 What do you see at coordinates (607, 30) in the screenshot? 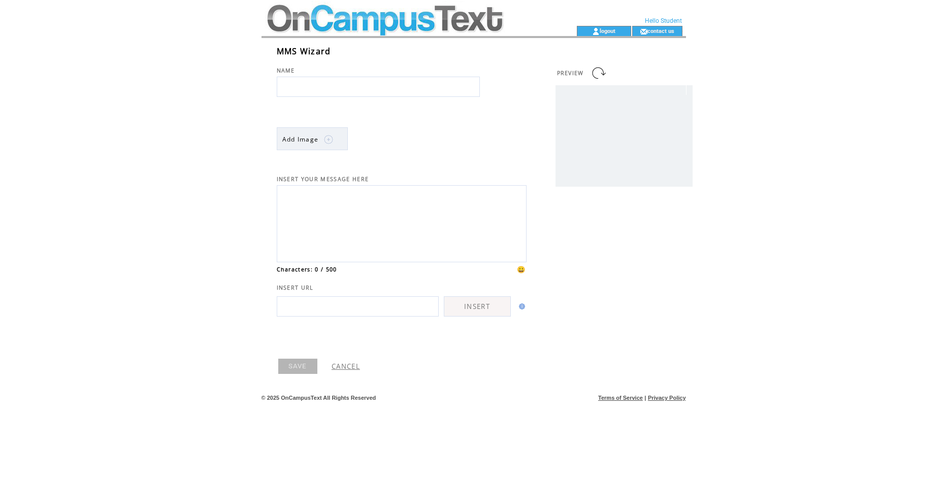
I see `a: logout` at bounding box center [607, 30].